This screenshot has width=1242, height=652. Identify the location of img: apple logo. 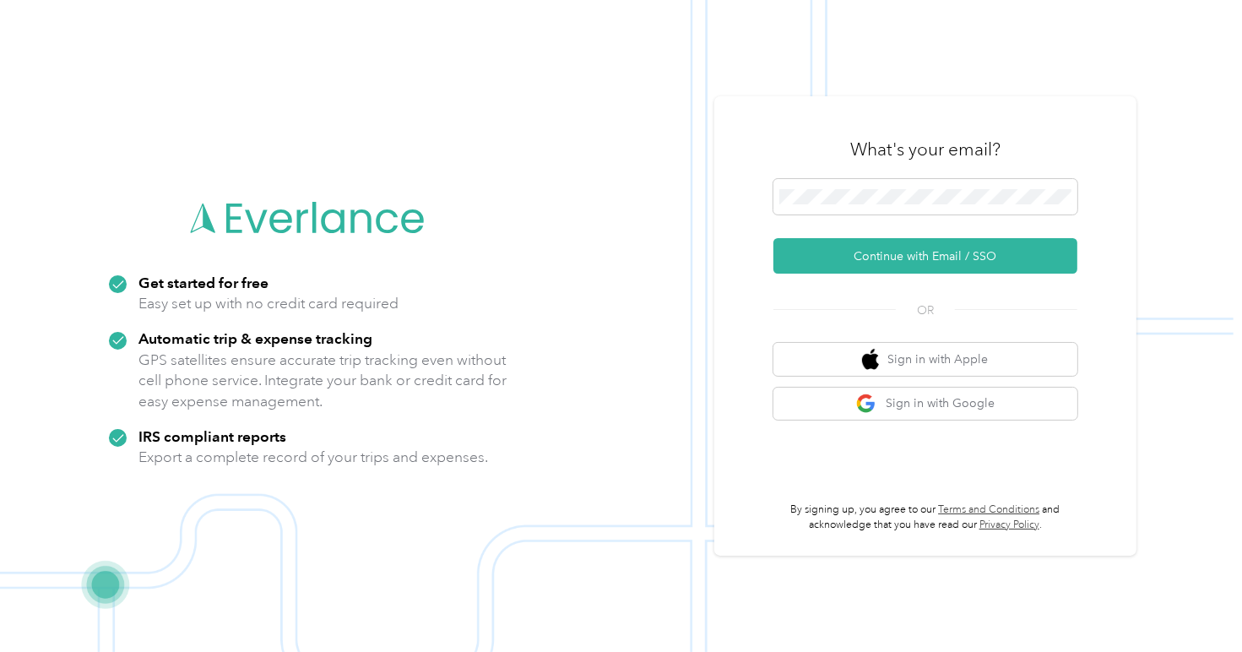
(871, 359).